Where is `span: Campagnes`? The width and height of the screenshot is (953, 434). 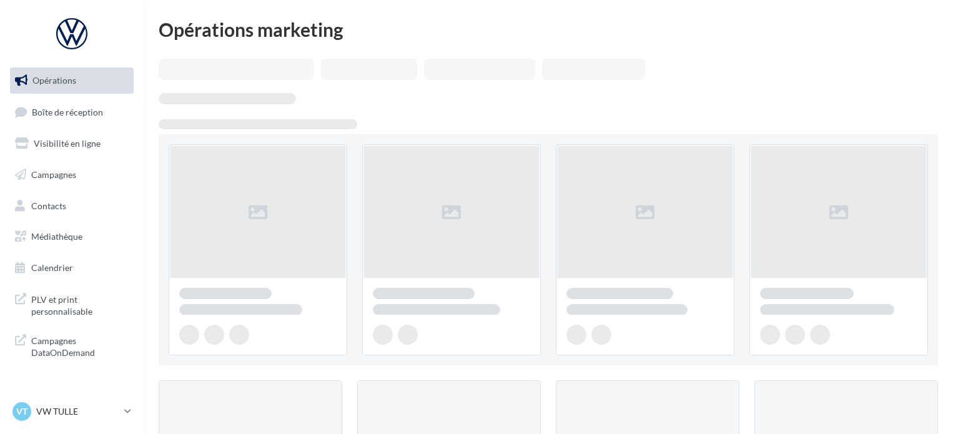
span: Campagnes is located at coordinates (54, 174).